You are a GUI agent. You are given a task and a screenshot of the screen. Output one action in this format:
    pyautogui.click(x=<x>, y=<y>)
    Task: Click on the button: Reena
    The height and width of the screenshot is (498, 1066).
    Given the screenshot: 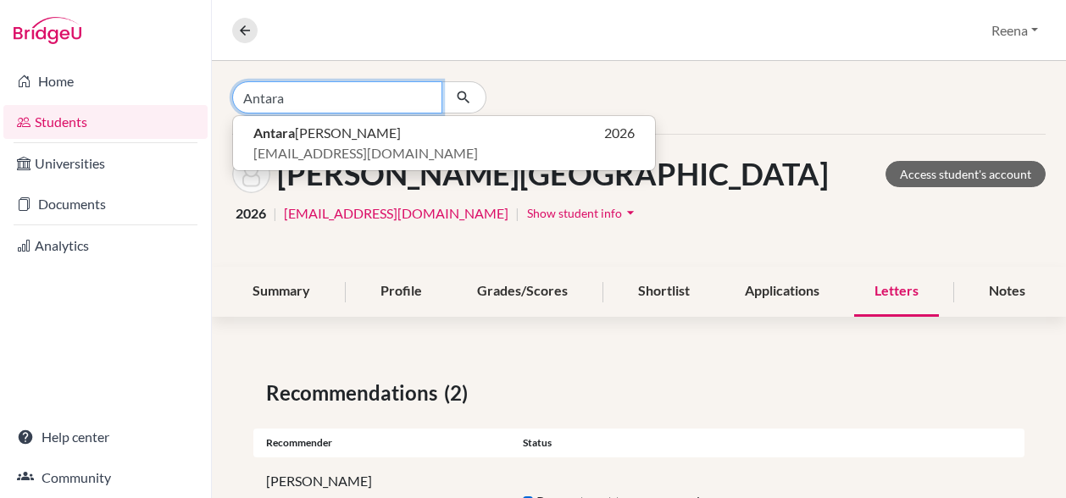 What is the action you would take?
    pyautogui.click(x=1014, y=30)
    